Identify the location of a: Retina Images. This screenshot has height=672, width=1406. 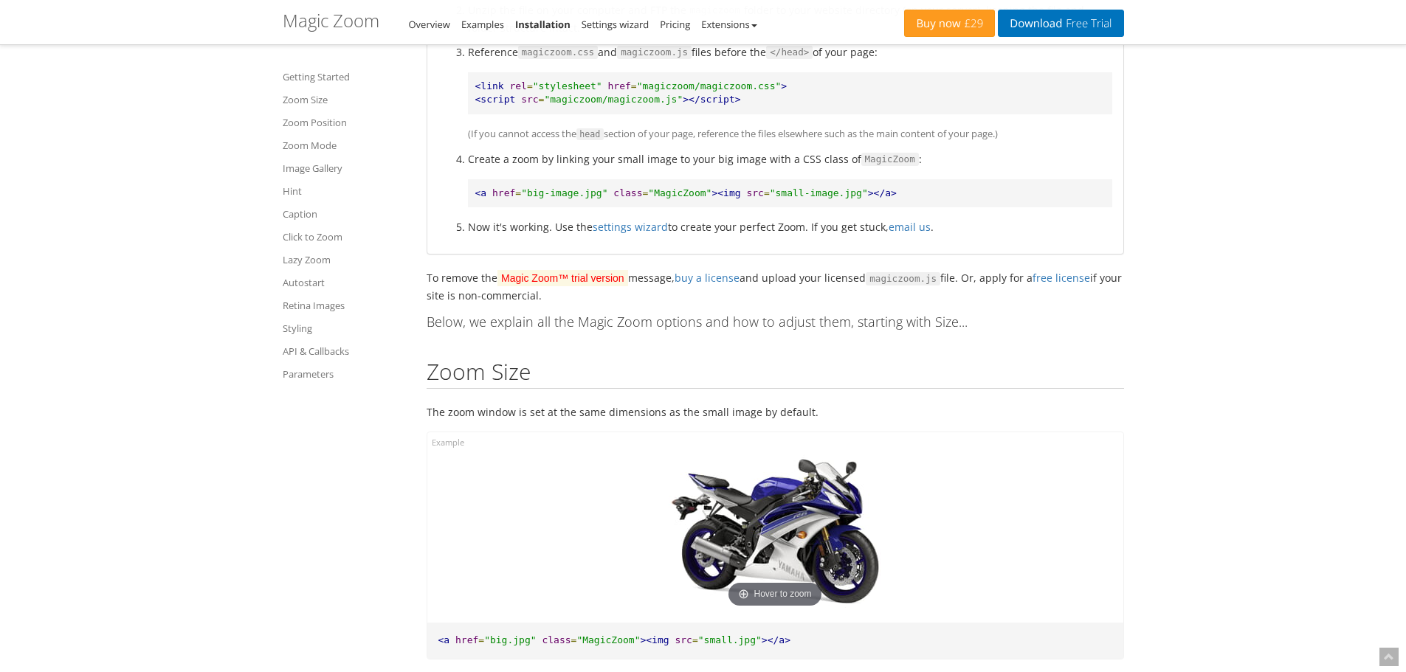
(345, 306).